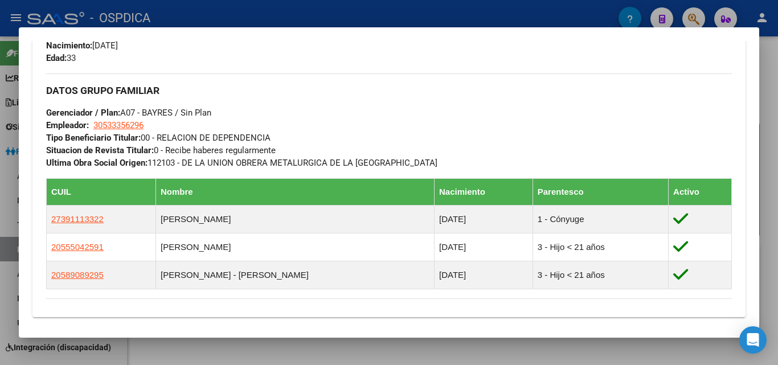 The width and height of the screenshot is (778, 365). Describe the element at coordinates (389, 91) in the screenshot. I see `h3: DATOS GRUPO FAMILIAR` at that location.